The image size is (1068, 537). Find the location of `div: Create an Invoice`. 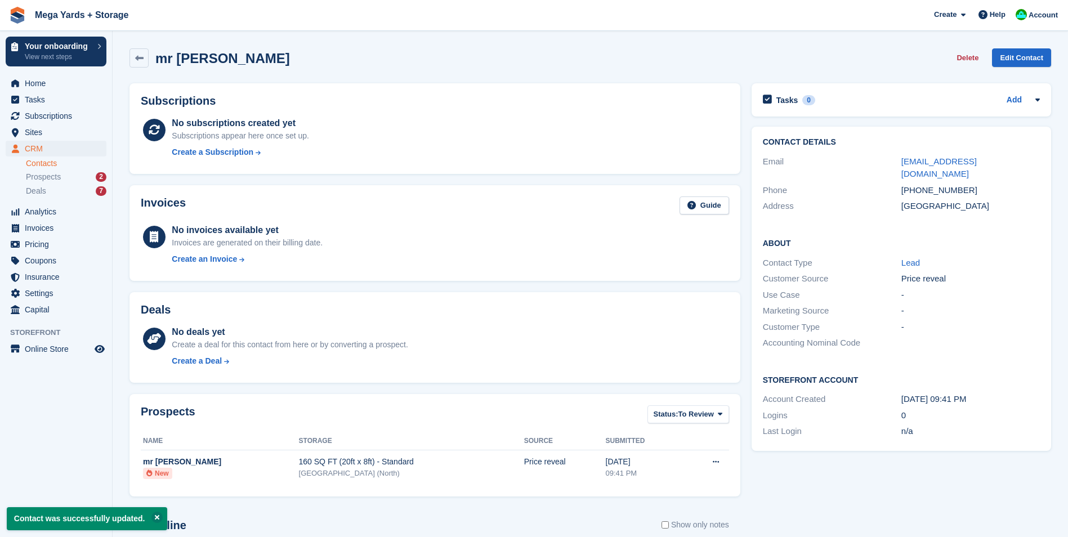

div: Create an Invoice is located at coordinates (204, 259).